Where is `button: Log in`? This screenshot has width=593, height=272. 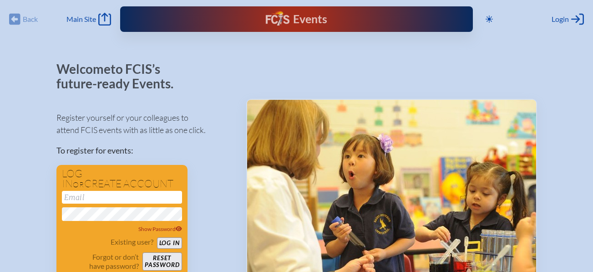
button: Log in is located at coordinates (169, 243).